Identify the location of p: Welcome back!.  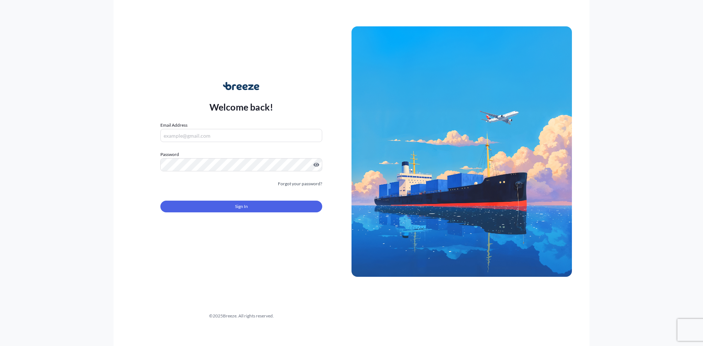
(241, 107).